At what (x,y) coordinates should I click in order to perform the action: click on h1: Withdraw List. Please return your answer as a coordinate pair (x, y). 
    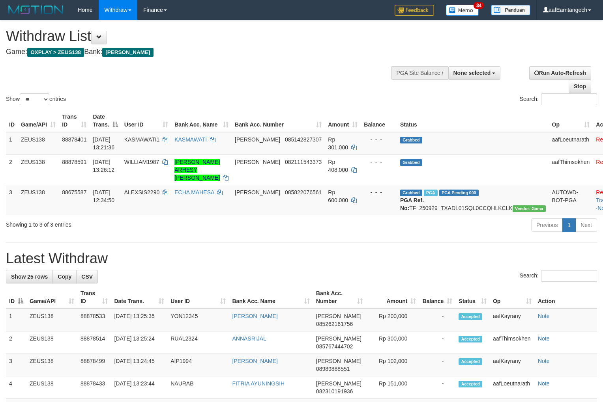
    Looking at the image, I should click on (200, 36).